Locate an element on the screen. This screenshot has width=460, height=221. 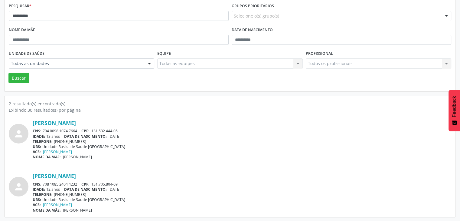
div: 12 anos is located at coordinates (242, 189).